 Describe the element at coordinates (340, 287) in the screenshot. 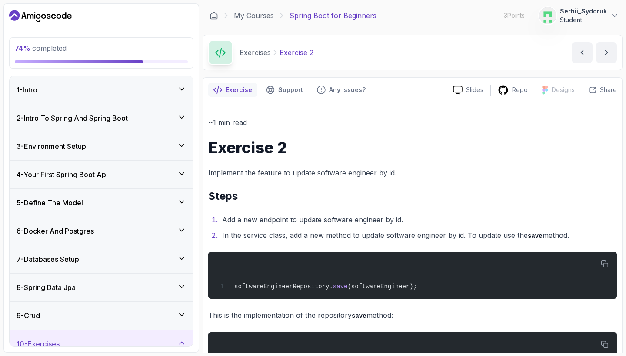

I see `span: save` at that location.